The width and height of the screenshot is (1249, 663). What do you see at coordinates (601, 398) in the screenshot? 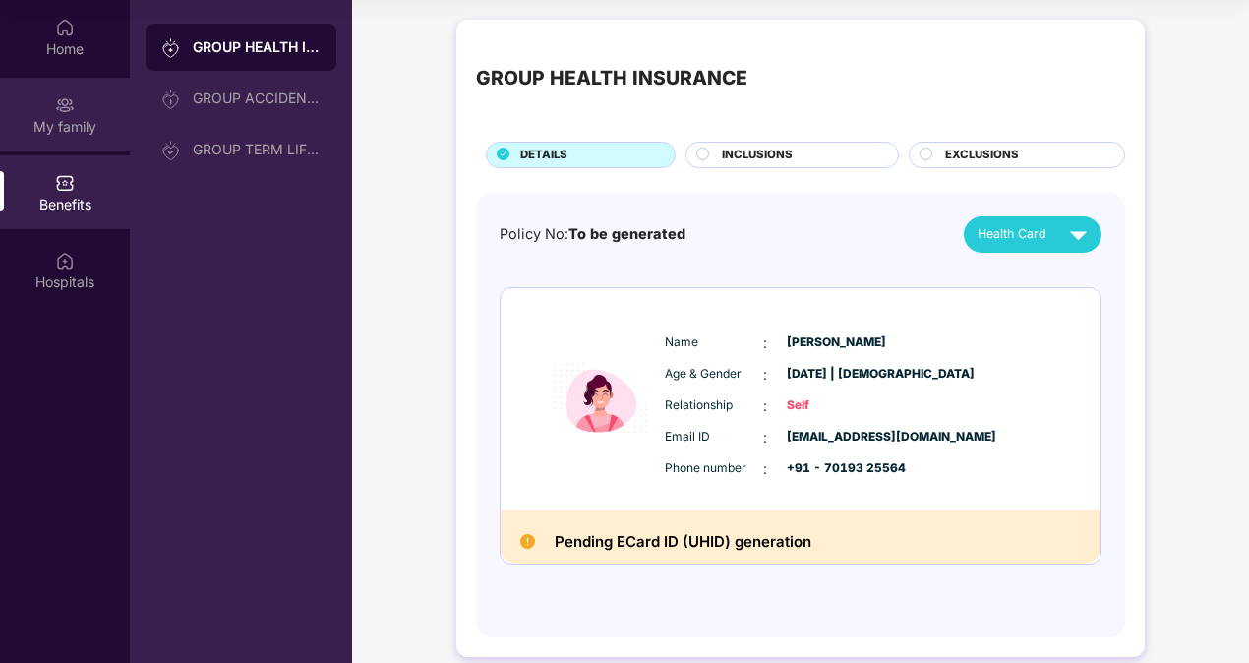
I see `img: icon` at bounding box center [601, 398].